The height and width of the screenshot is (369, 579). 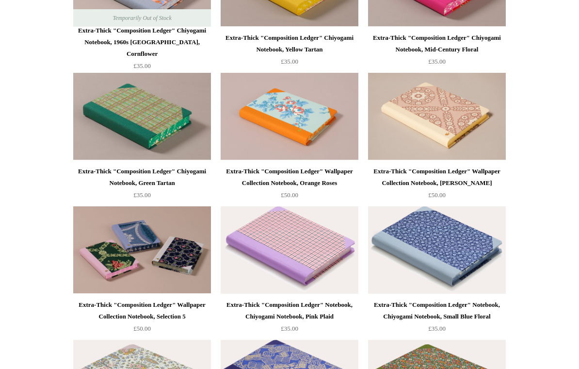 I want to click on span: Temporarily Out of Stock, so click(x=142, y=18).